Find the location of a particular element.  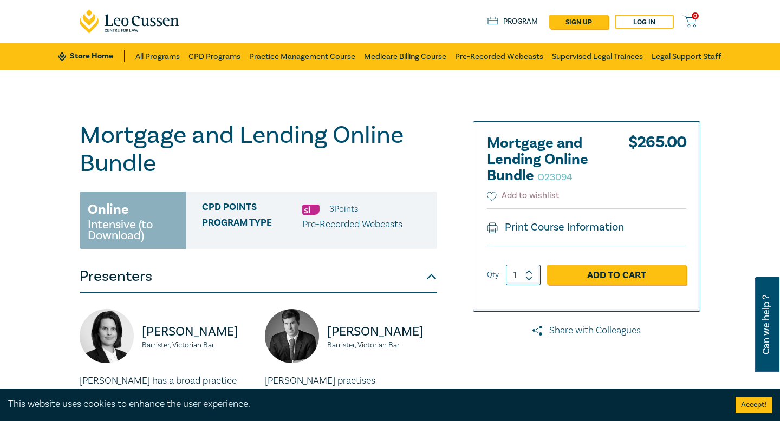

a: All Programs is located at coordinates (158, 56).